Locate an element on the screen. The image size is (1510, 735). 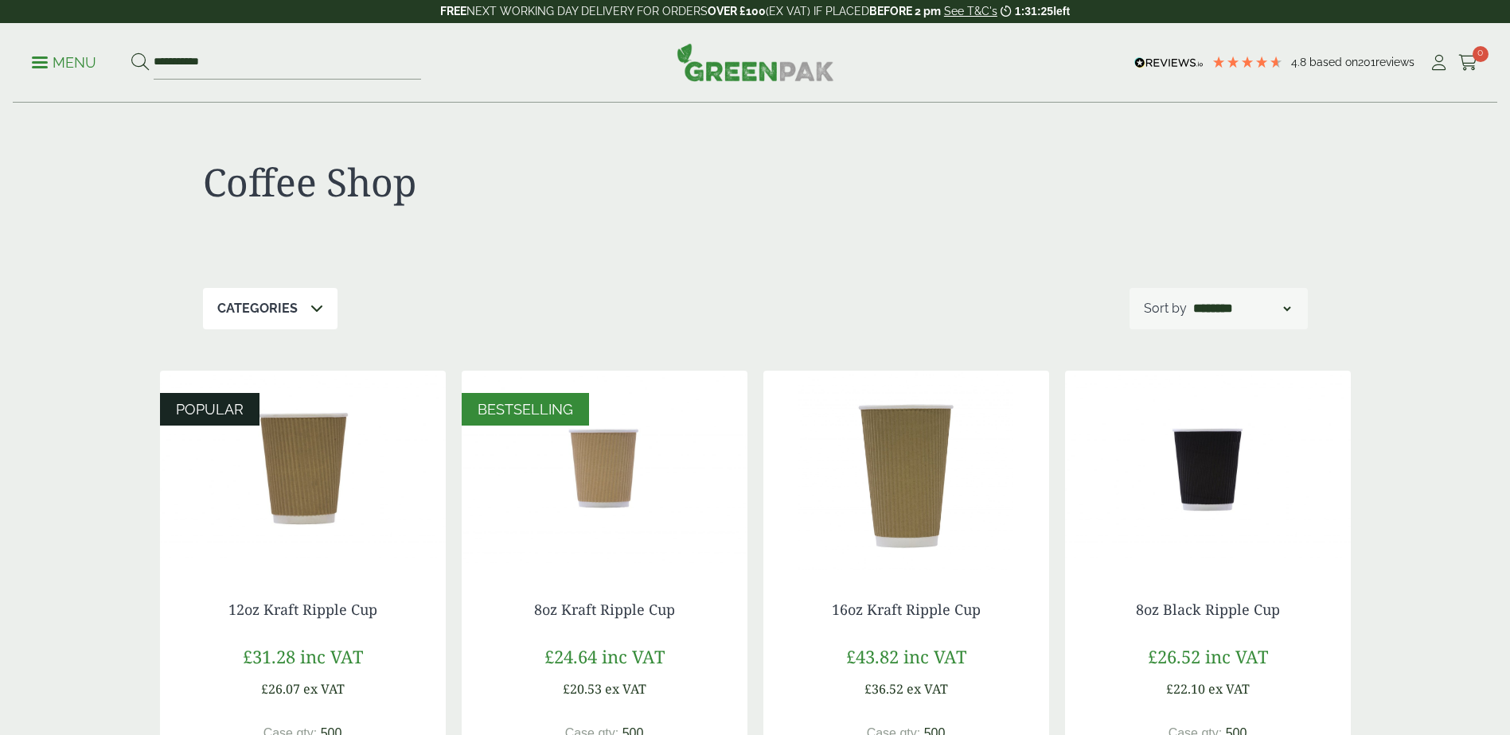
a: 8oz Kraft Ripple Cup-0 is located at coordinates (604, 470).